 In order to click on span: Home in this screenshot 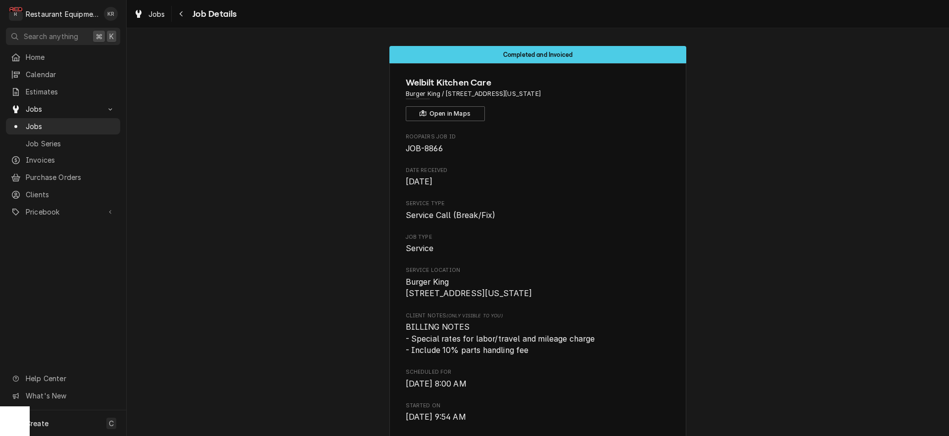, I will do `click(70, 57)`.